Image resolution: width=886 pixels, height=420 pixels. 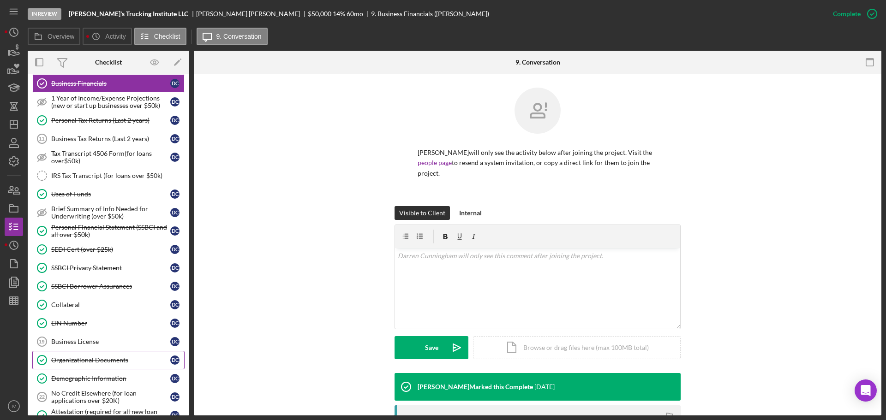 I want to click on div: In Review, so click(x=44, y=14).